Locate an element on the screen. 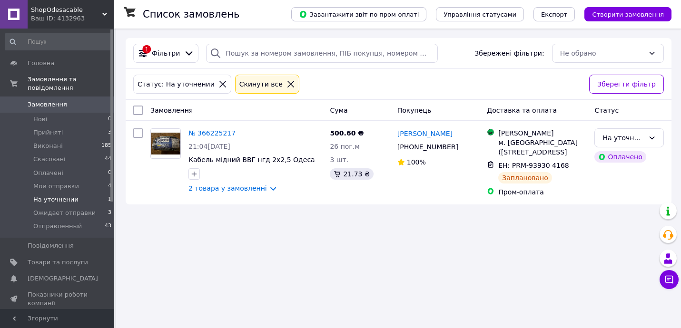 This screenshot has height=328, width=681. div: 21.73 ₴ is located at coordinates (351, 174).